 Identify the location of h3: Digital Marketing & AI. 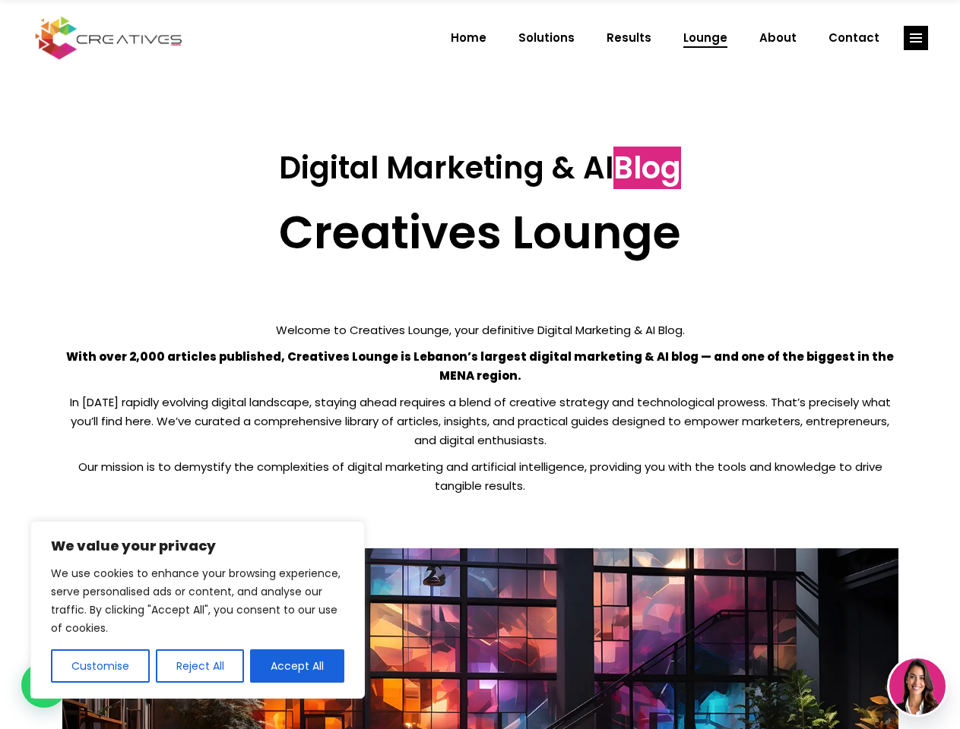
(480, 168).